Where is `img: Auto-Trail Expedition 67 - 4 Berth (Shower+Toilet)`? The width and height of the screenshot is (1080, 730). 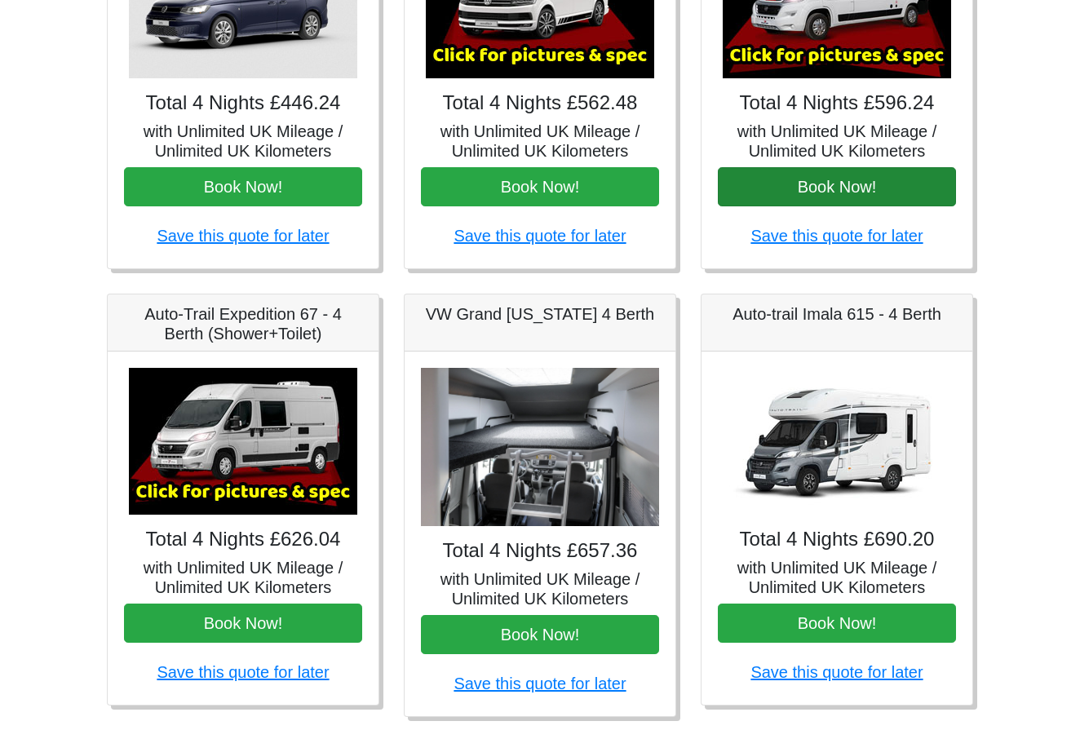 img: Auto-Trail Expedition 67 - 4 Berth (Shower+Toilet) is located at coordinates (243, 441).